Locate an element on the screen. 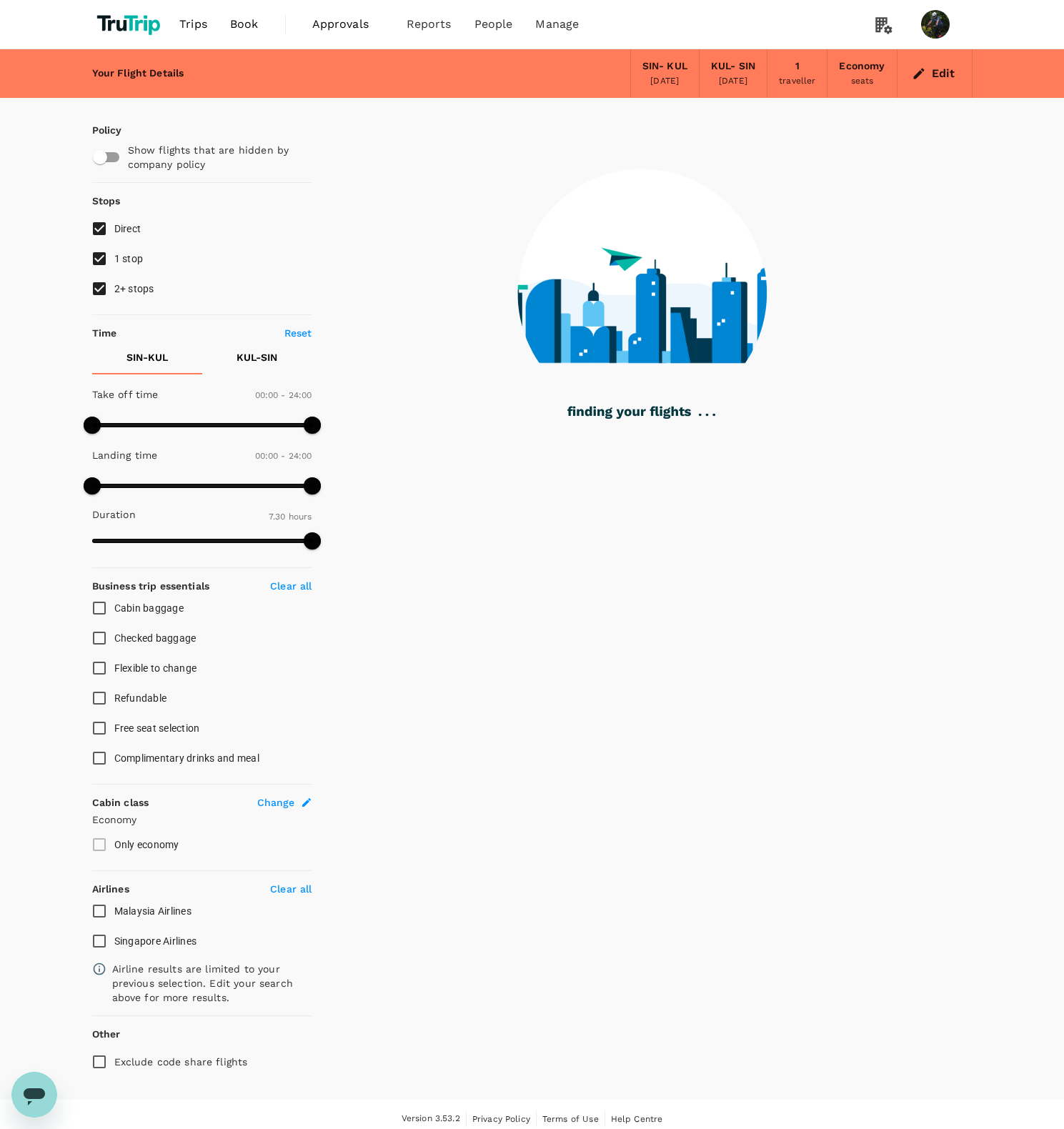 The width and height of the screenshot is (1064, 1129). span: Trips is located at coordinates (193, 25).